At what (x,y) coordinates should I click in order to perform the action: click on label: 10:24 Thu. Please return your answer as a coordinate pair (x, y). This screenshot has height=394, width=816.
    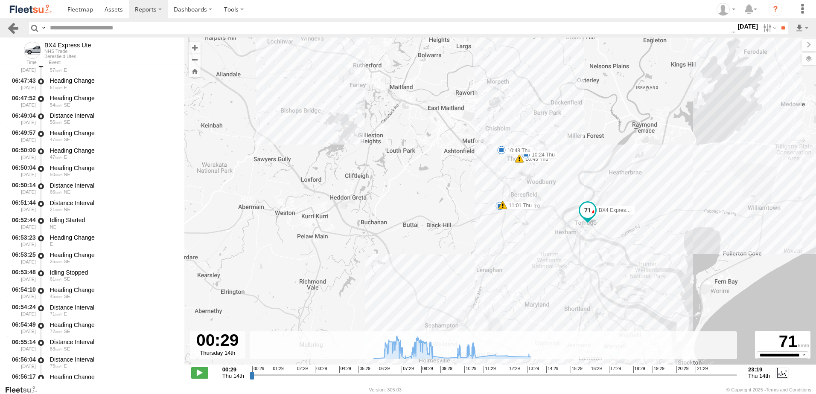
    Looking at the image, I should click on (542, 155).